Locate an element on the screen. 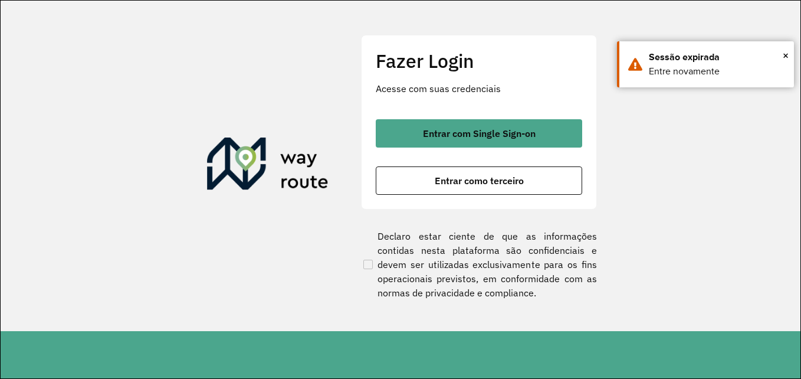 The height and width of the screenshot is (379, 801). p: Acesse com suas credenciais is located at coordinates (479, 88).